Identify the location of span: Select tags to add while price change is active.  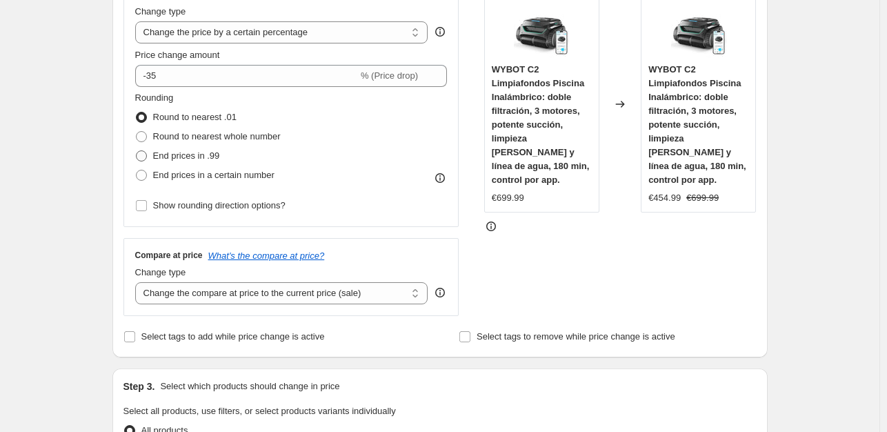
(233, 336).